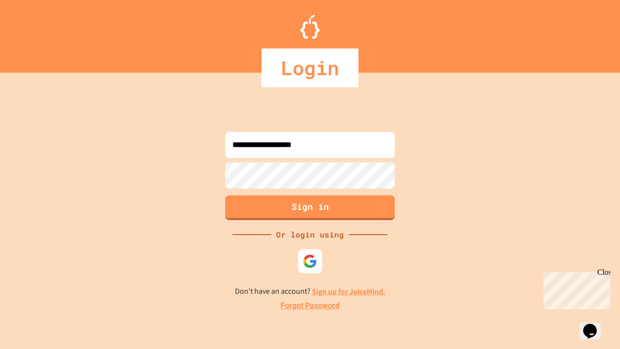  I want to click on div: Login, so click(310, 68).